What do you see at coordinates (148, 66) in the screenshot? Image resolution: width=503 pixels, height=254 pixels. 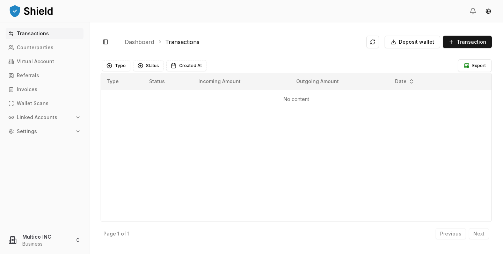 I see `button: Status` at bounding box center [148, 66].